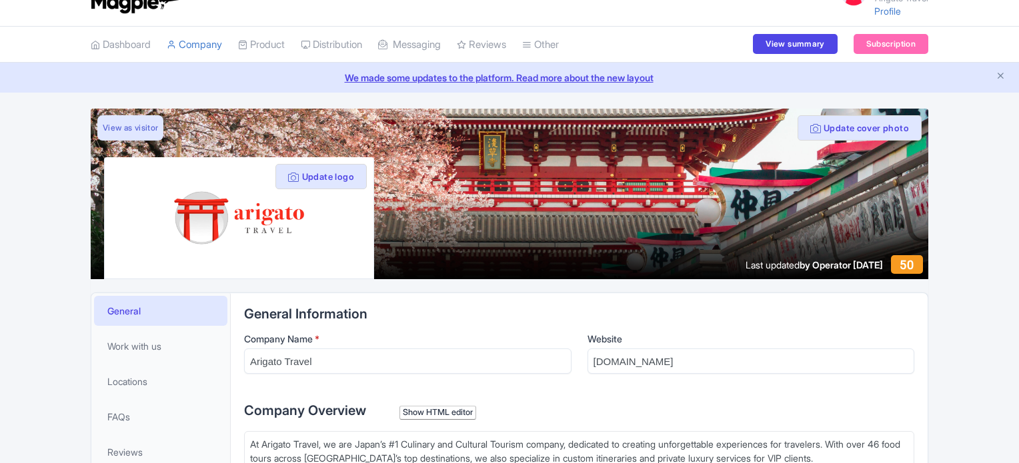 This screenshot has width=1019, height=463. Describe the element at coordinates (130, 128) in the screenshot. I see `a: View as visitor` at that location.